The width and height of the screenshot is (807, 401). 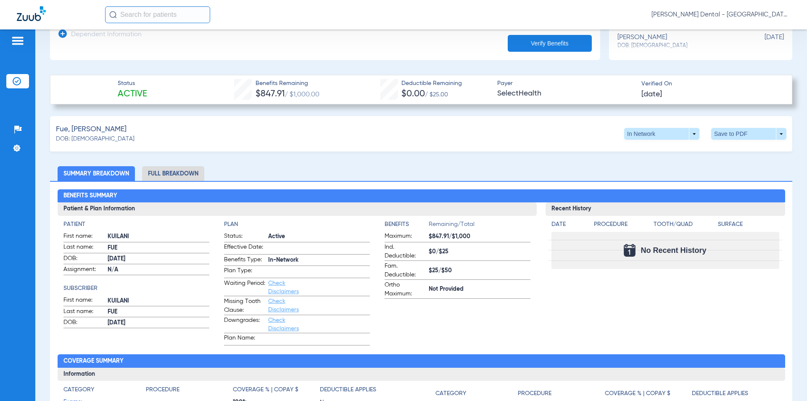 What do you see at coordinates (136, 288) in the screenshot?
I see `app-breakdown-title: Subscriber` at bounding box center [136, 288].